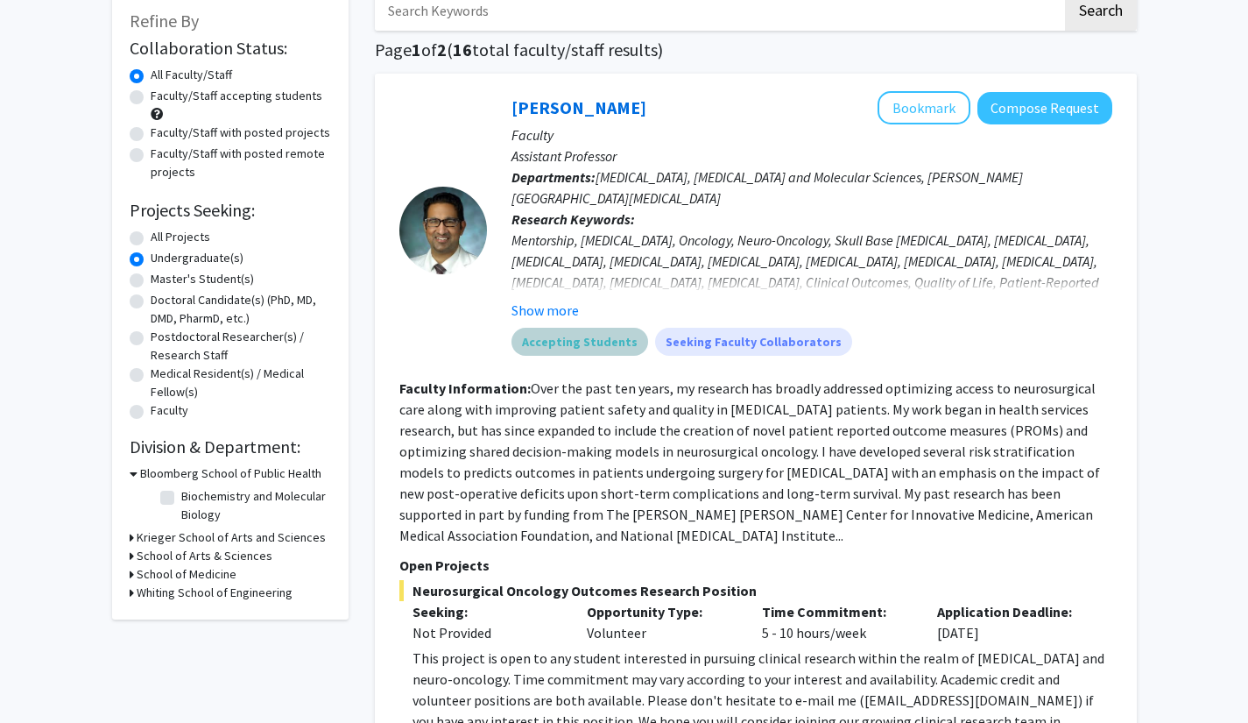 This screenshot has width=1248, height=723. Describe the element at coordinates (750, 462) in the screenshot. I see `fg-read-more: Over the past ten years, my research has broadly addressed optimizing access to neurosurgical car...` at that location.